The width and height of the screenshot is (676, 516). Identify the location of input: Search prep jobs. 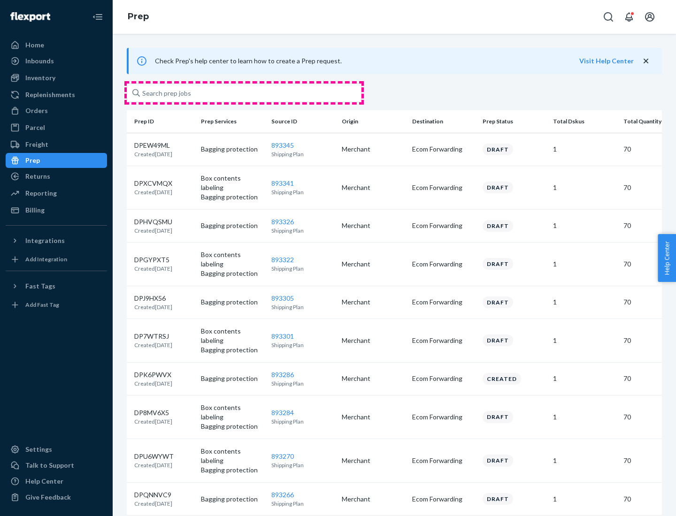
(244, 93).